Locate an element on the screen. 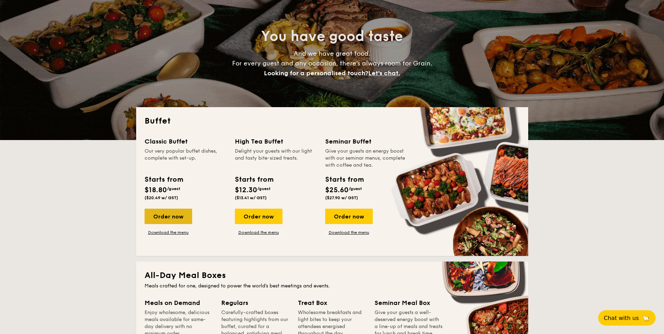 This screenshot has width=664, height=334. button: Chat with us🦙 is located at coordinates (627, 318).